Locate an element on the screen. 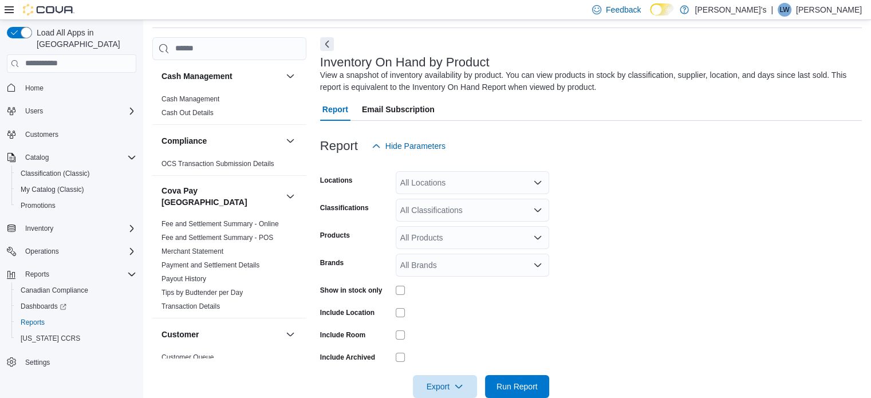 This screenshot has width=871, height=398. a: Fee and Settlement Summary - Online is located at coordinates (220, 224).